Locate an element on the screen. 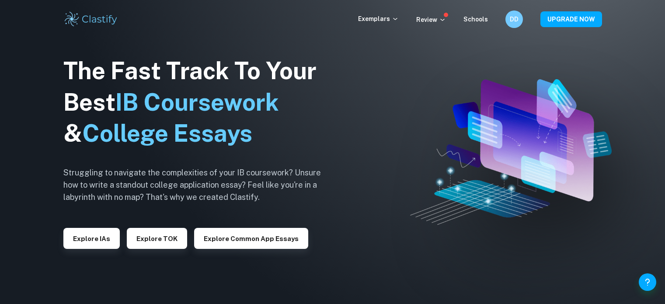 This screenshot has height=304, width=665. button: DD is located at coordinates (514, 19).